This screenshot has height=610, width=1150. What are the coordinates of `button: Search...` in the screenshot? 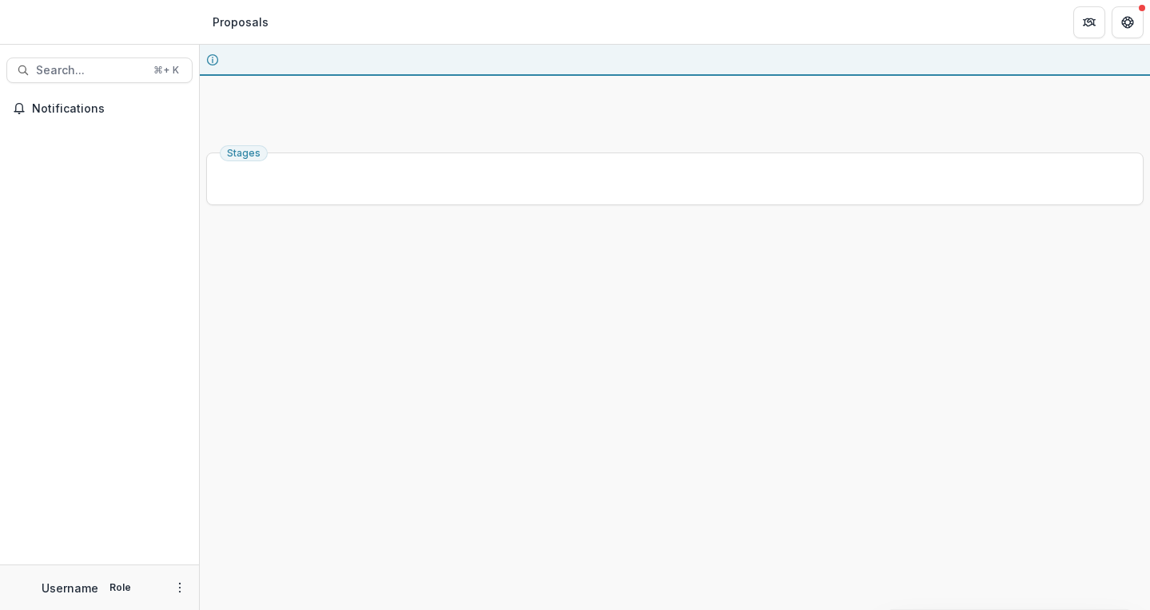 It's located at (99, 70).